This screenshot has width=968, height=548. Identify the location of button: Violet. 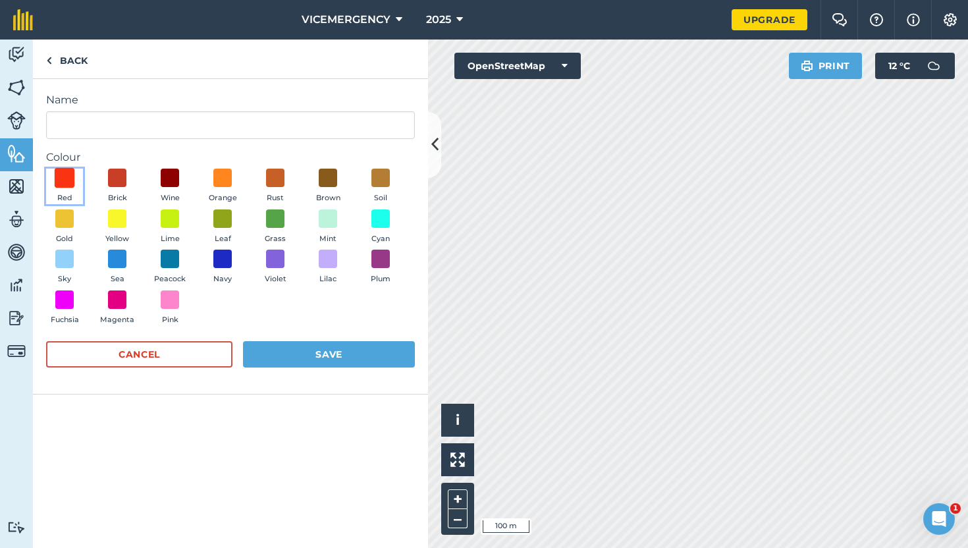
(275, 267).